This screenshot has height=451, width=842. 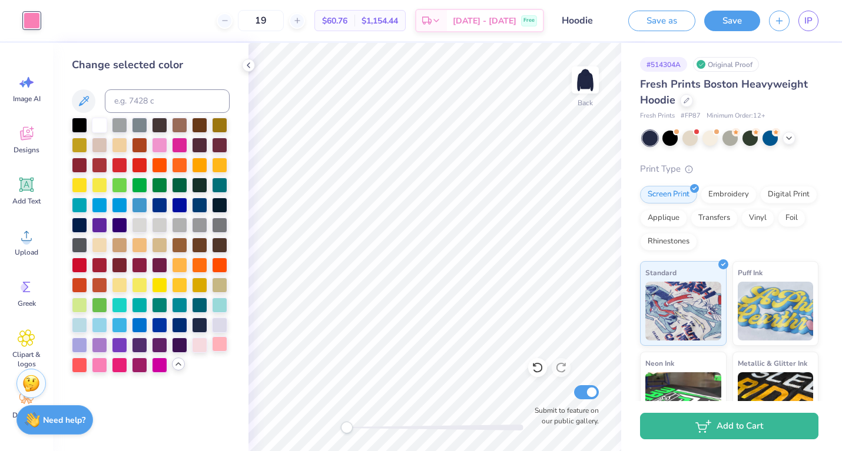 What do you see at coordinates (26, 304) in the screenshot?
I see `span: Greek` at bounding box center [26, 304].